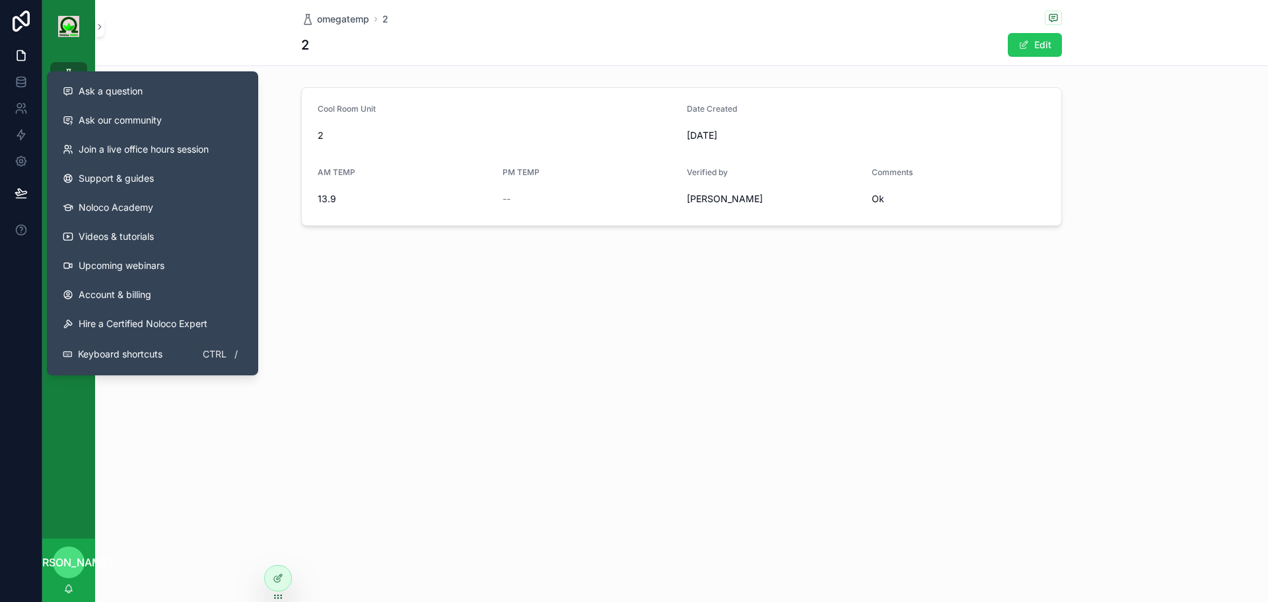  Describe the element at coordinates (120, 354) in the screenshot. I see `span: Keyboard shortcuts` at that location.